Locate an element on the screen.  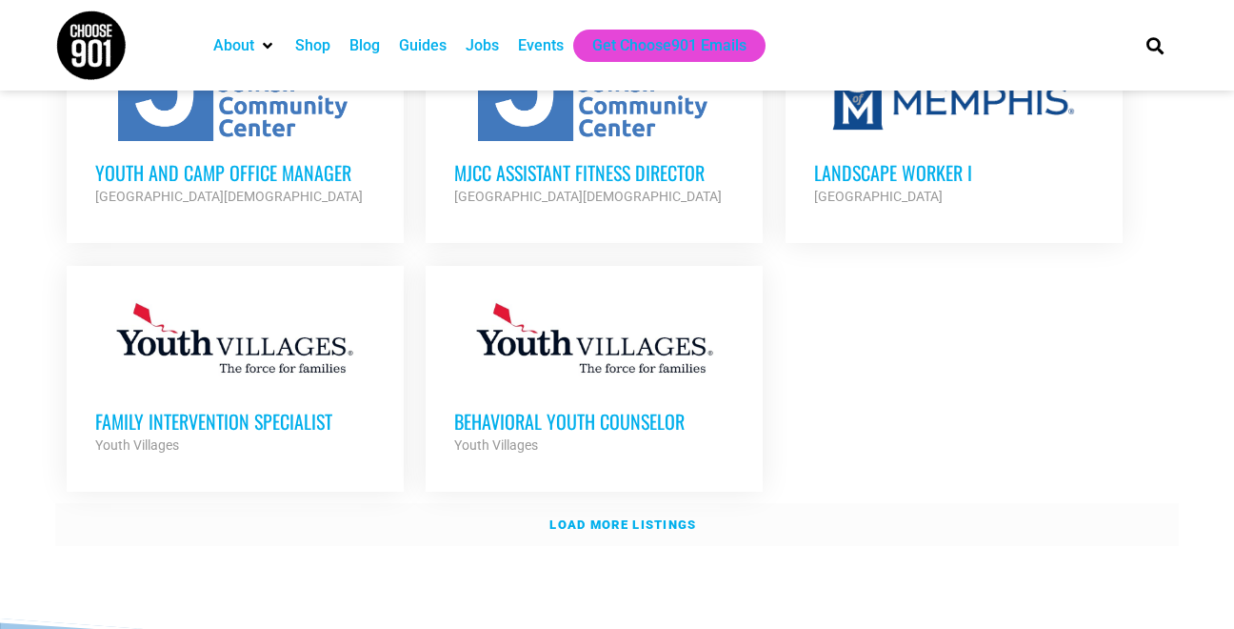
div: Get Choose901 Emails is located at coordinates (669, 46).